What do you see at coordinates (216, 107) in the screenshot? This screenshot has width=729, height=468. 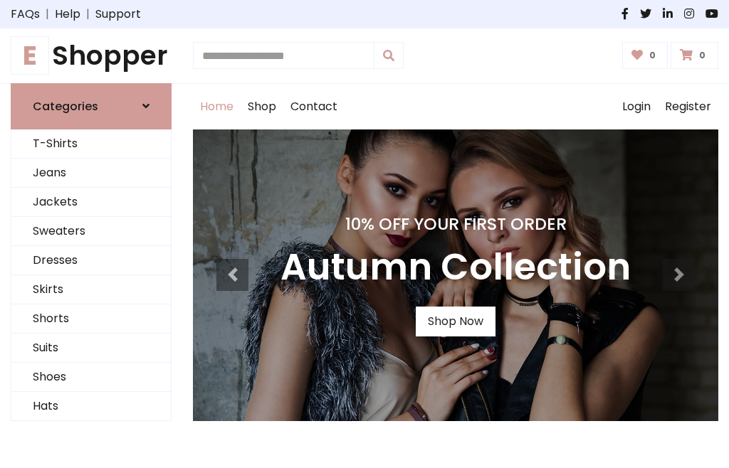 I see `a: Home` at bounding box center [216, 107].